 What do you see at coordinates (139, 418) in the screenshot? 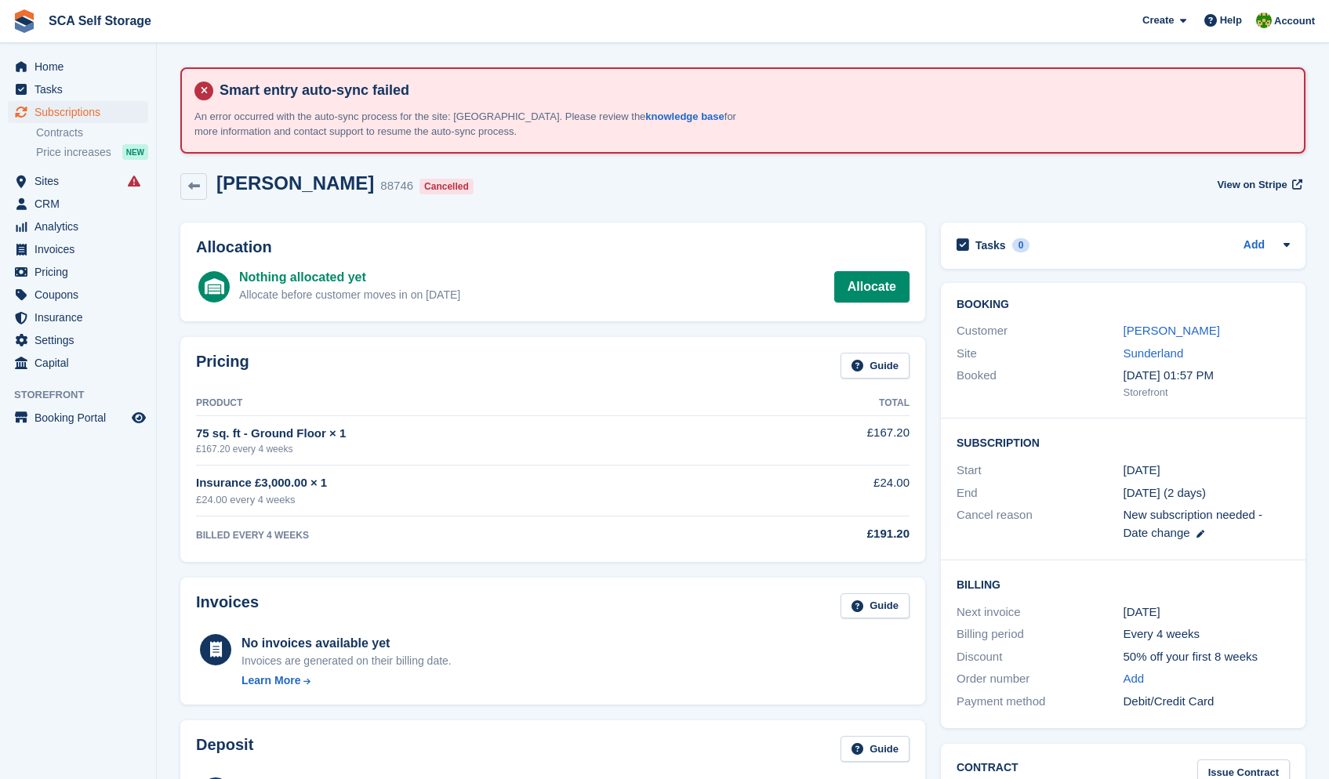
I see `a: Preview store` at bounding box center [139, 418].